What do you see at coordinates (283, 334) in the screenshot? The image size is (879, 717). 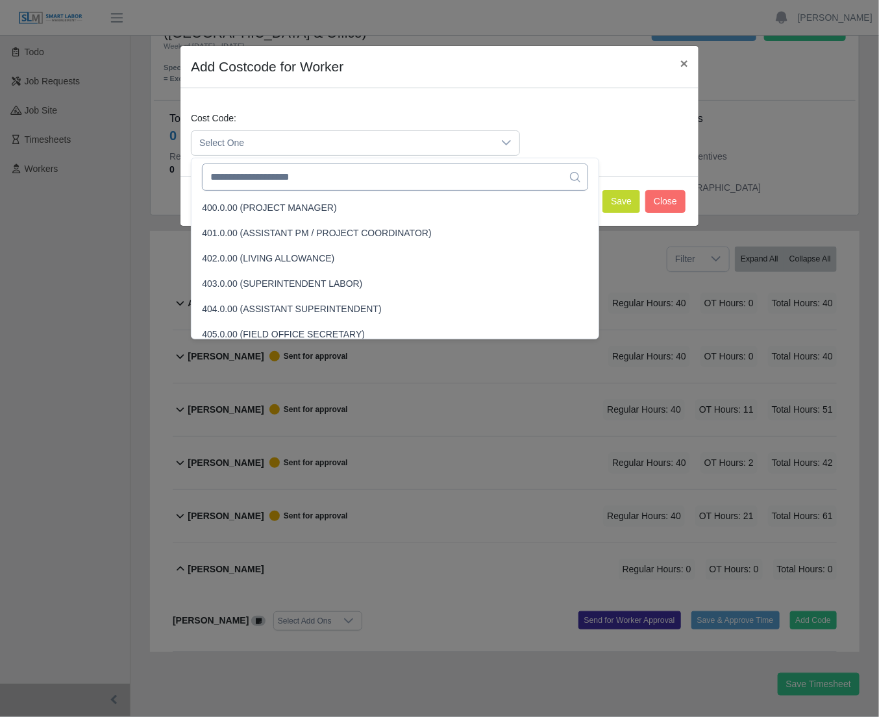 I see `span: 405.0.00 (FIELD OFFICE SECRETARY)` at bounding box center [283, 334].